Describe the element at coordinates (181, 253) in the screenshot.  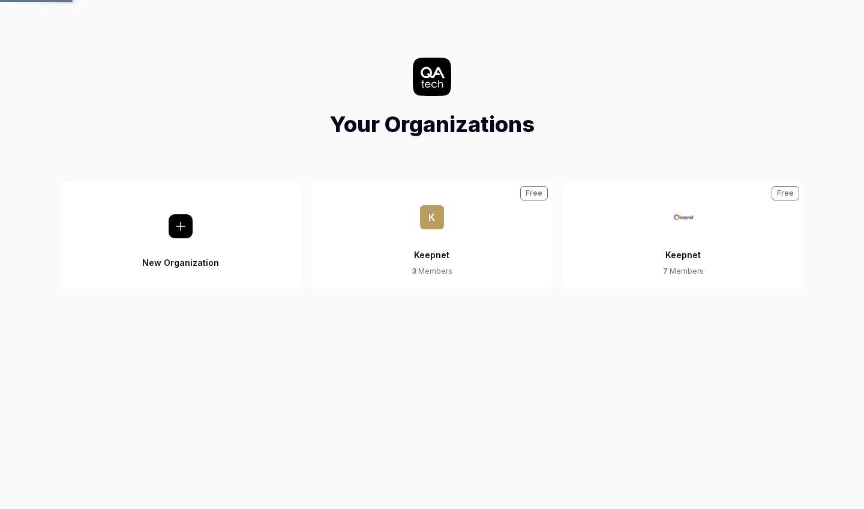
I see `div: New Organization` at that location.